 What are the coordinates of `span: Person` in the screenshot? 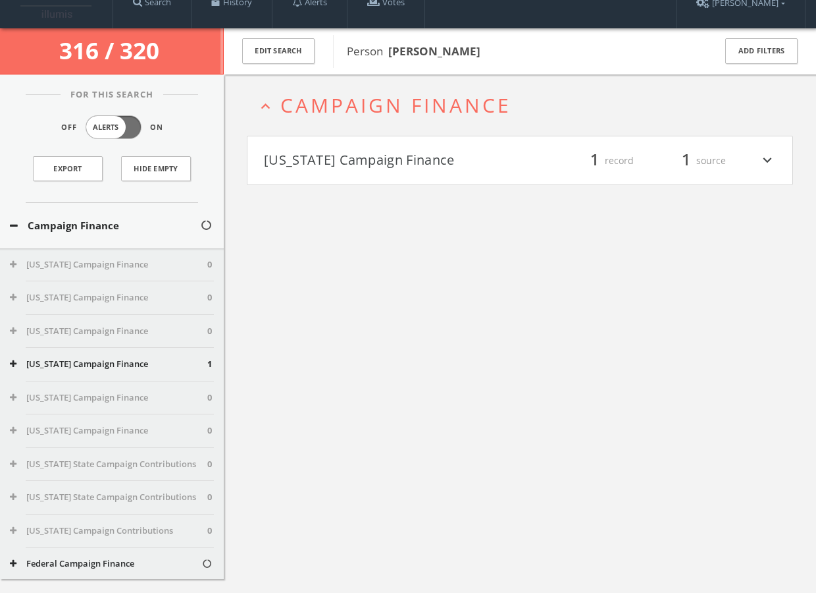 It's located at (414, 51).